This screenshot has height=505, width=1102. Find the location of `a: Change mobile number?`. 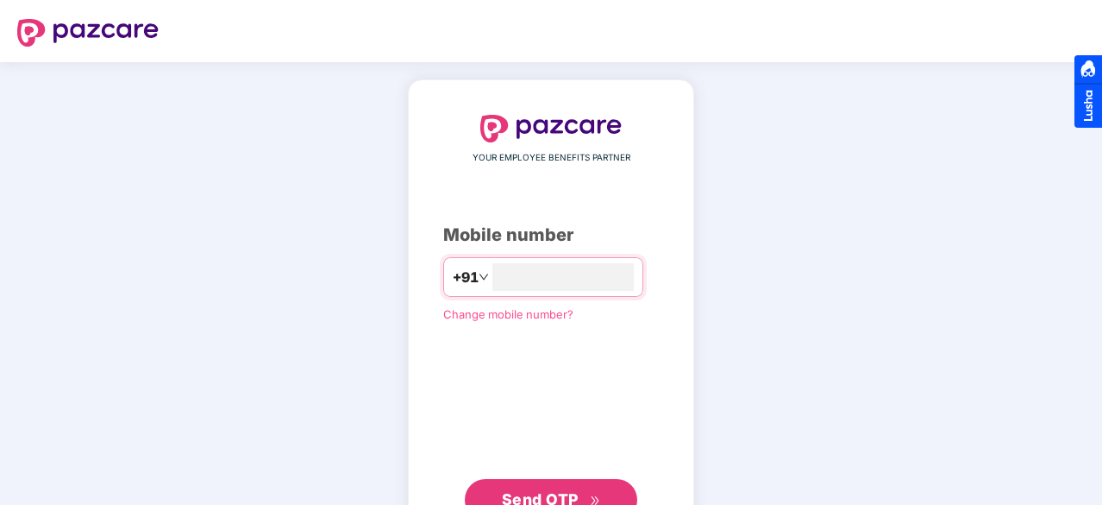

a: Change mobile number? is located at coordinates (508, 314).